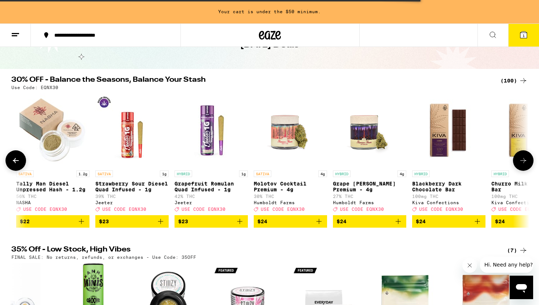 The height and width of the screenshot is (305, 539). Describe the element at coordinates (449, 154) in the screenshot. I see `a: Open page for Blackberry Dark Chocolate Bar from Kiva Confections` at that location.